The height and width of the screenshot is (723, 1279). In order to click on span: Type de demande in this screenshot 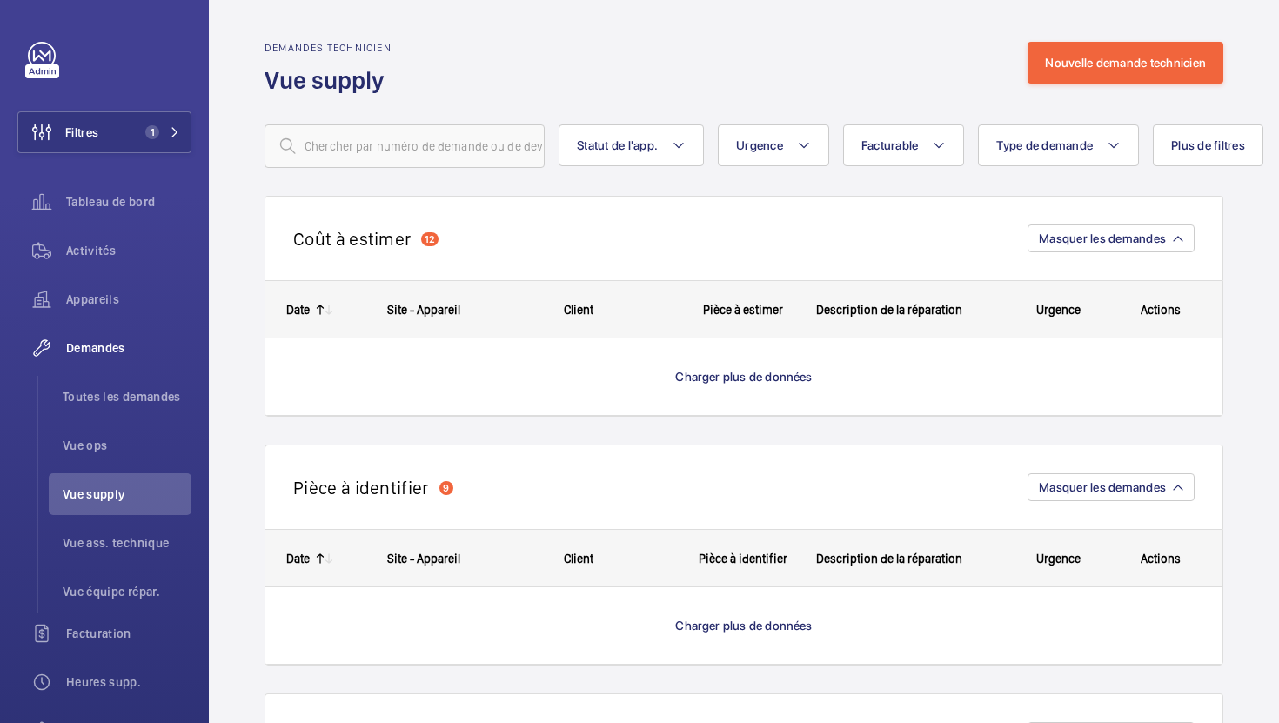, I will do `click(1044, 145)`.